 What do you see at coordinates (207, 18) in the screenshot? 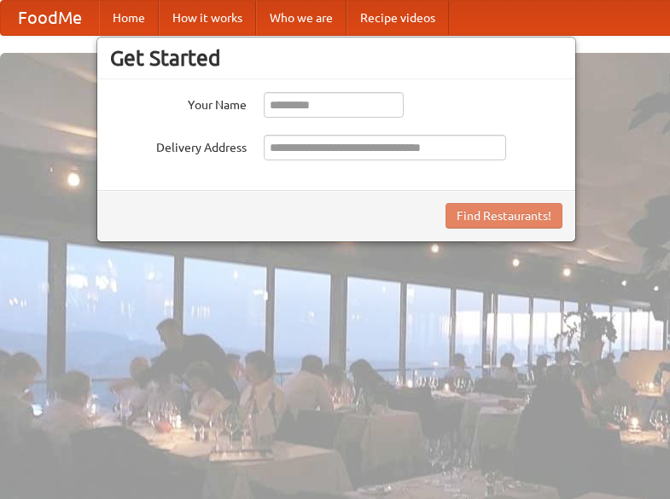
I see `a: How it works` at bounding box center [207, 18].